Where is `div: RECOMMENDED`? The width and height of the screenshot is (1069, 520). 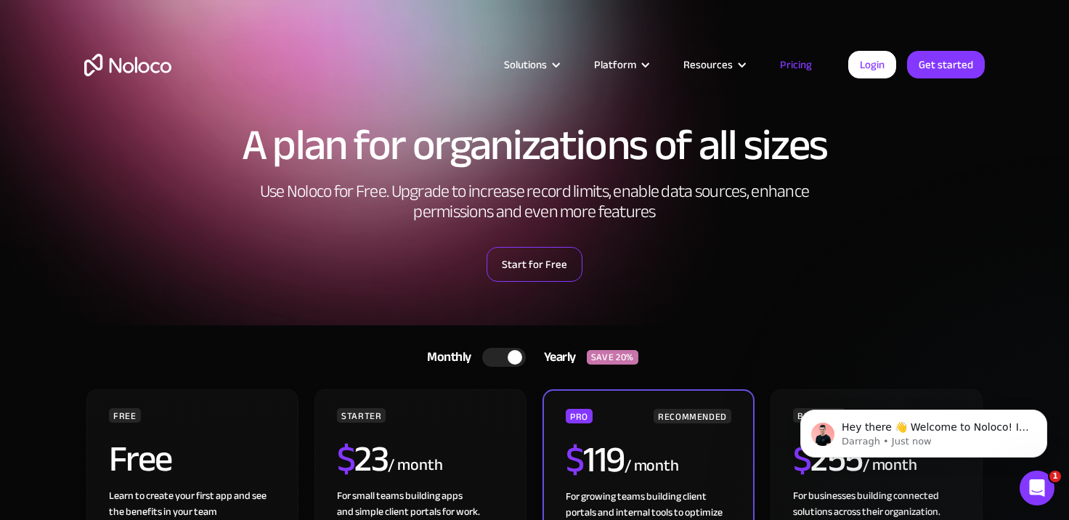 div: RECOMMENDED is located at coordinates (692, 416).